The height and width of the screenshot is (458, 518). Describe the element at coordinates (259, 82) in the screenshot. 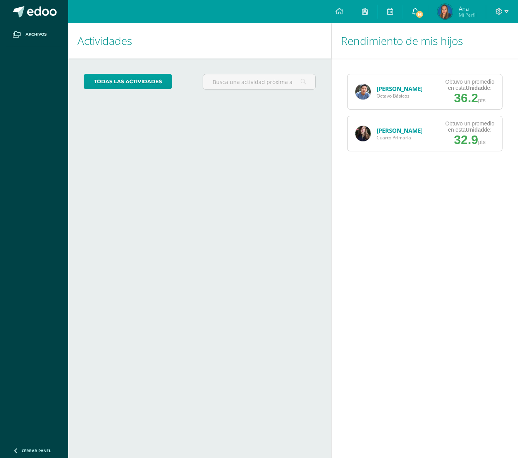

I see `input: Busca una actividad próxima aquí...` at that location.